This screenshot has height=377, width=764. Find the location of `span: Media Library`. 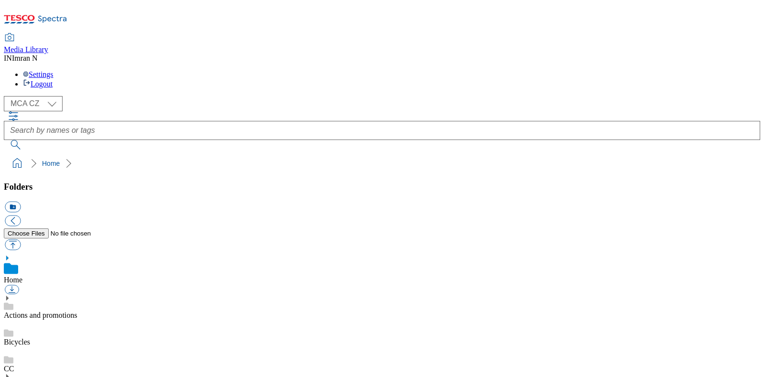

span: Media Library is located at coordinates (26, 49).